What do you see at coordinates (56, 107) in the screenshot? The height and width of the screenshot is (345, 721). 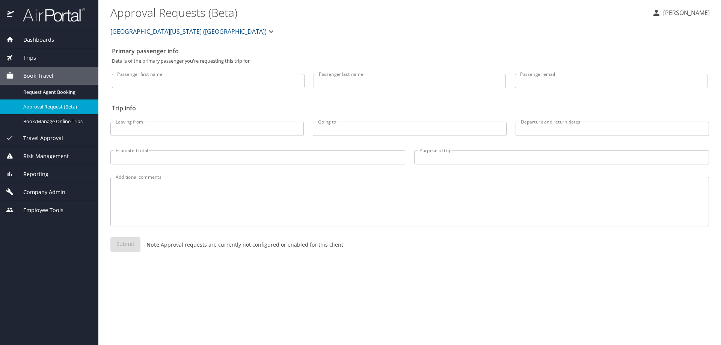 I see `span: Approval Request (Beta)` at bounding box center [56, 107].